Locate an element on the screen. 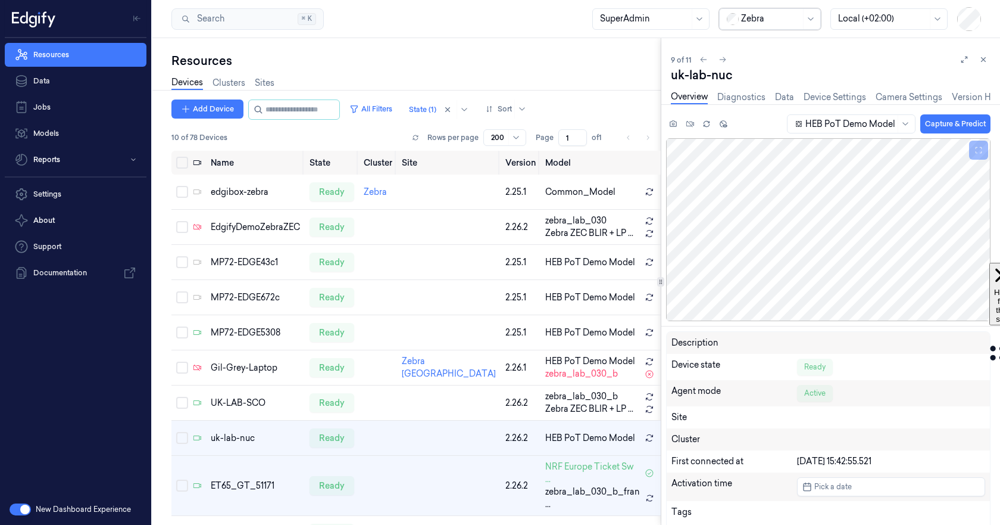  th: Version is located at coordinates (520, 163).